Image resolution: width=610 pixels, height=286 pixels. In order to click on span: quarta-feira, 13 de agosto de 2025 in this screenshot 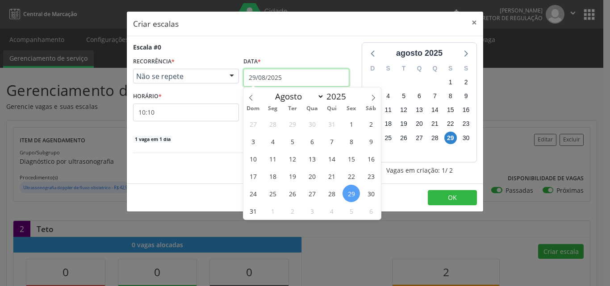, I will do `click(419, 110)`.